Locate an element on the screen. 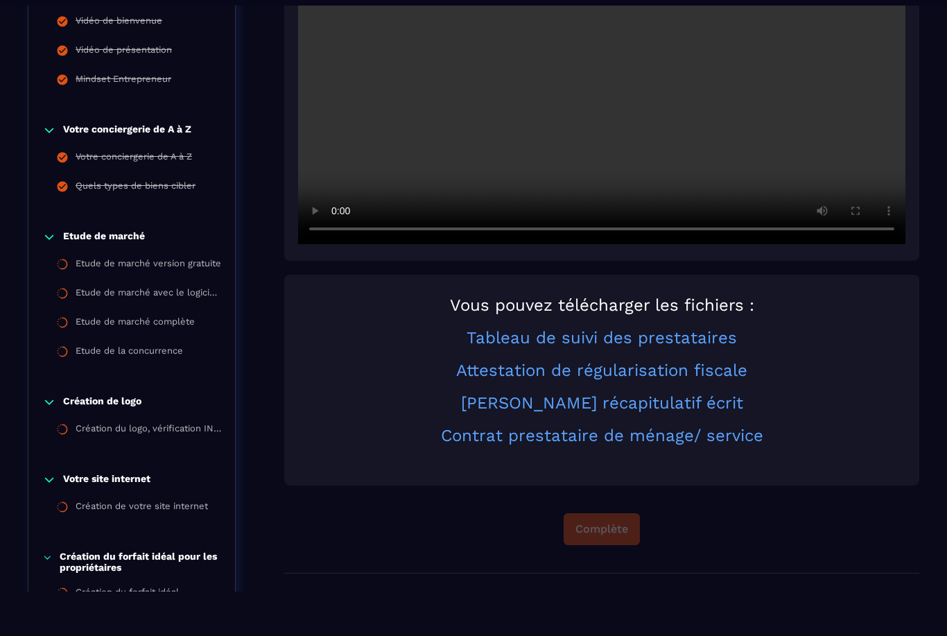 This screenshot has height=636, width=947. p: Votre conciergerie de A à Z is located at coordinates (127, 130).